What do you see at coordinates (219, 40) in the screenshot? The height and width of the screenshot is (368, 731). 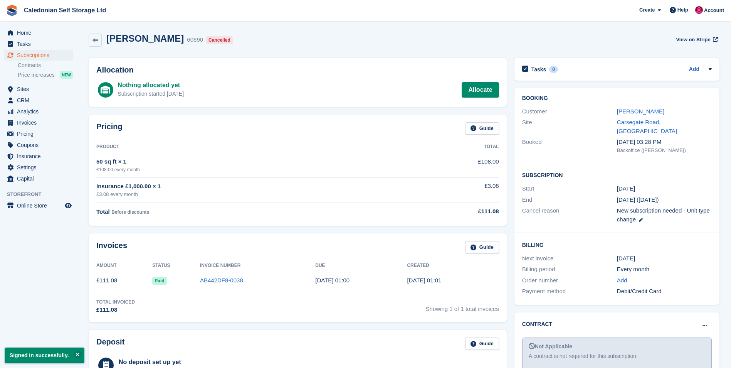 I see `div: Cancelled` at bounding box center [219, 40].